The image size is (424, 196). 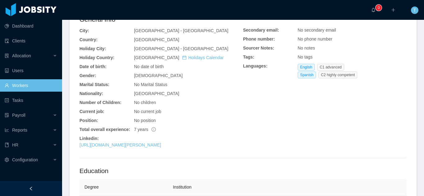 What do you see at coordinates (19, 115) in the screenshot?
I see `span: Payroll` at bounding box center [19, 115].